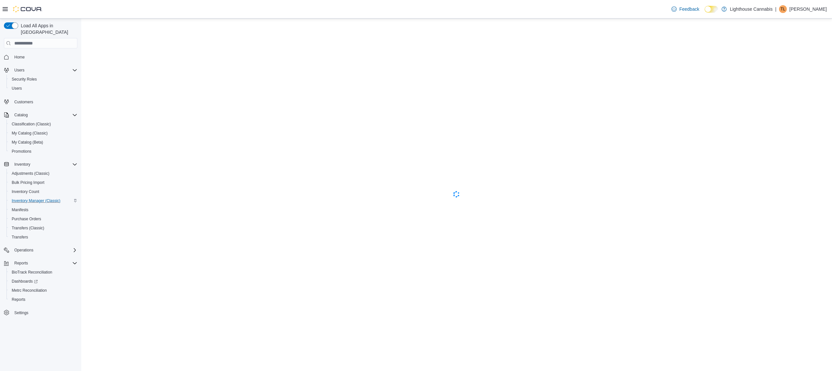  I want to click on button: Transfers, so click(43, 237).